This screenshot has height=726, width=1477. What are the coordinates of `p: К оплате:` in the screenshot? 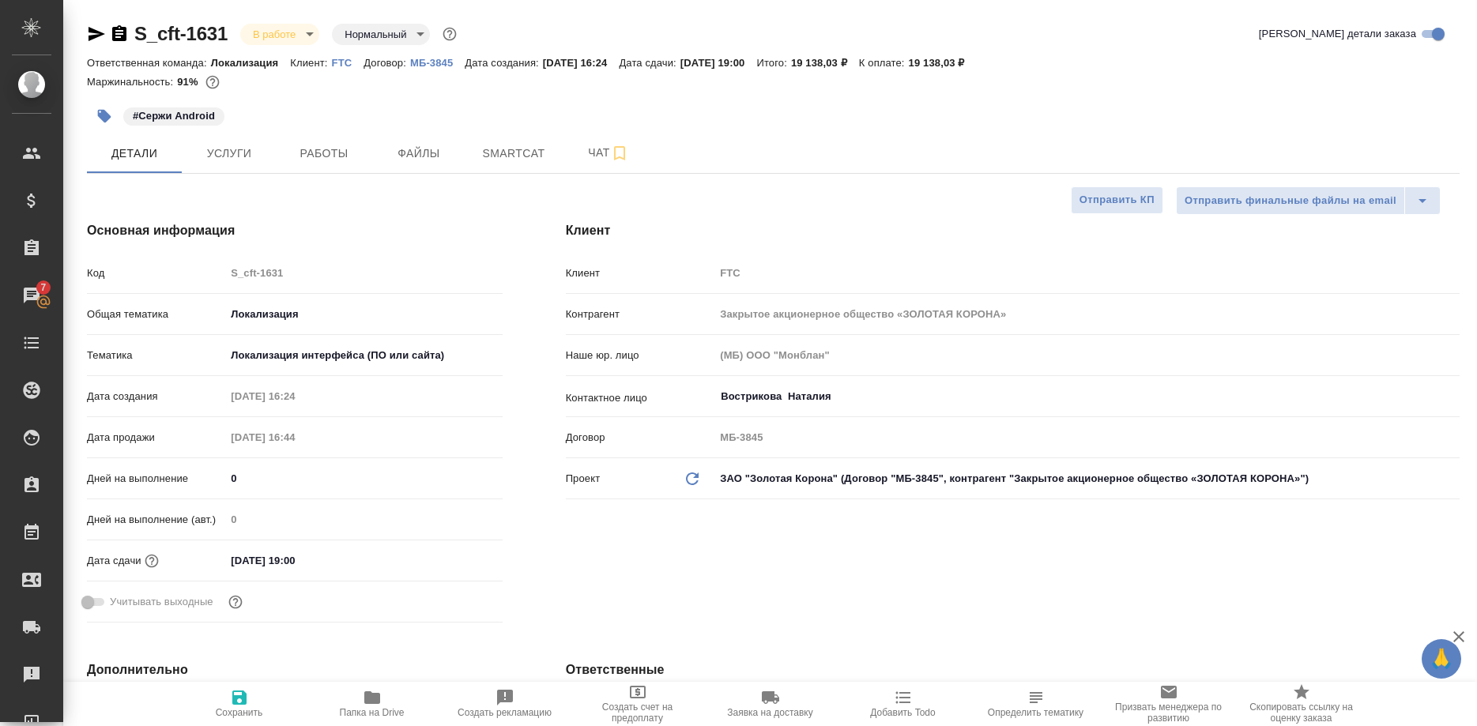 It's located at (884, 62).